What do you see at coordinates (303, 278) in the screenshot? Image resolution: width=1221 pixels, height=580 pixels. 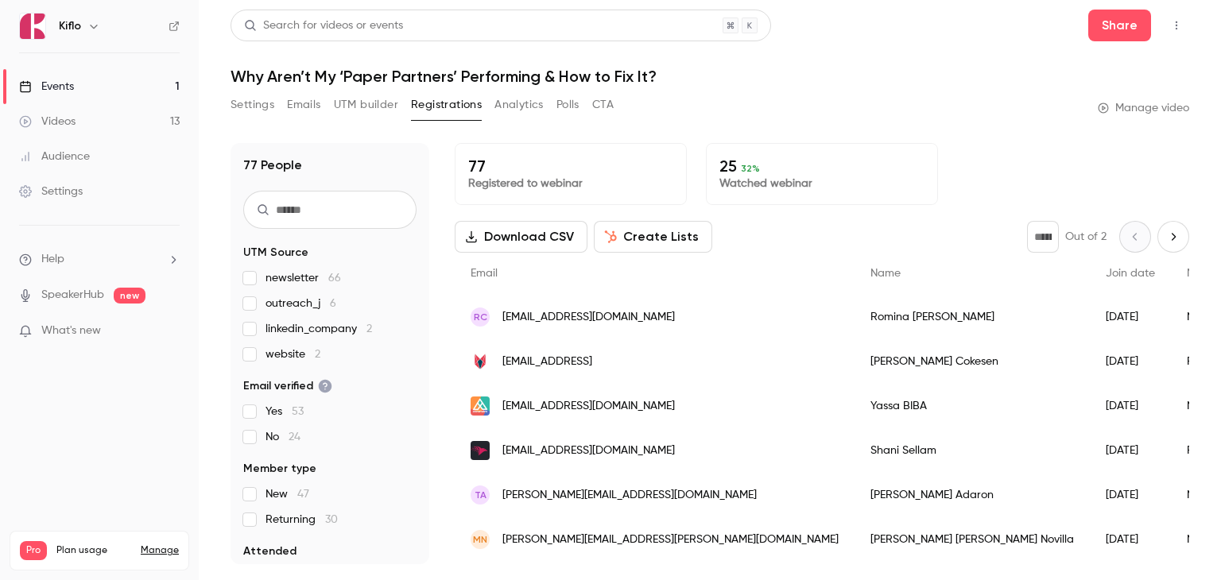 I see `span: newsletter` at bounding box center [303, 278].